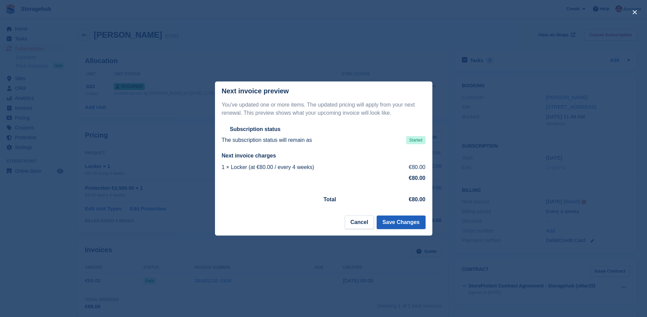 The height and width of the screenshot is (317, 647). Describe the element at coordinates (256, 91) in the screenshot. I see `p: Next invoice preview` at that location.